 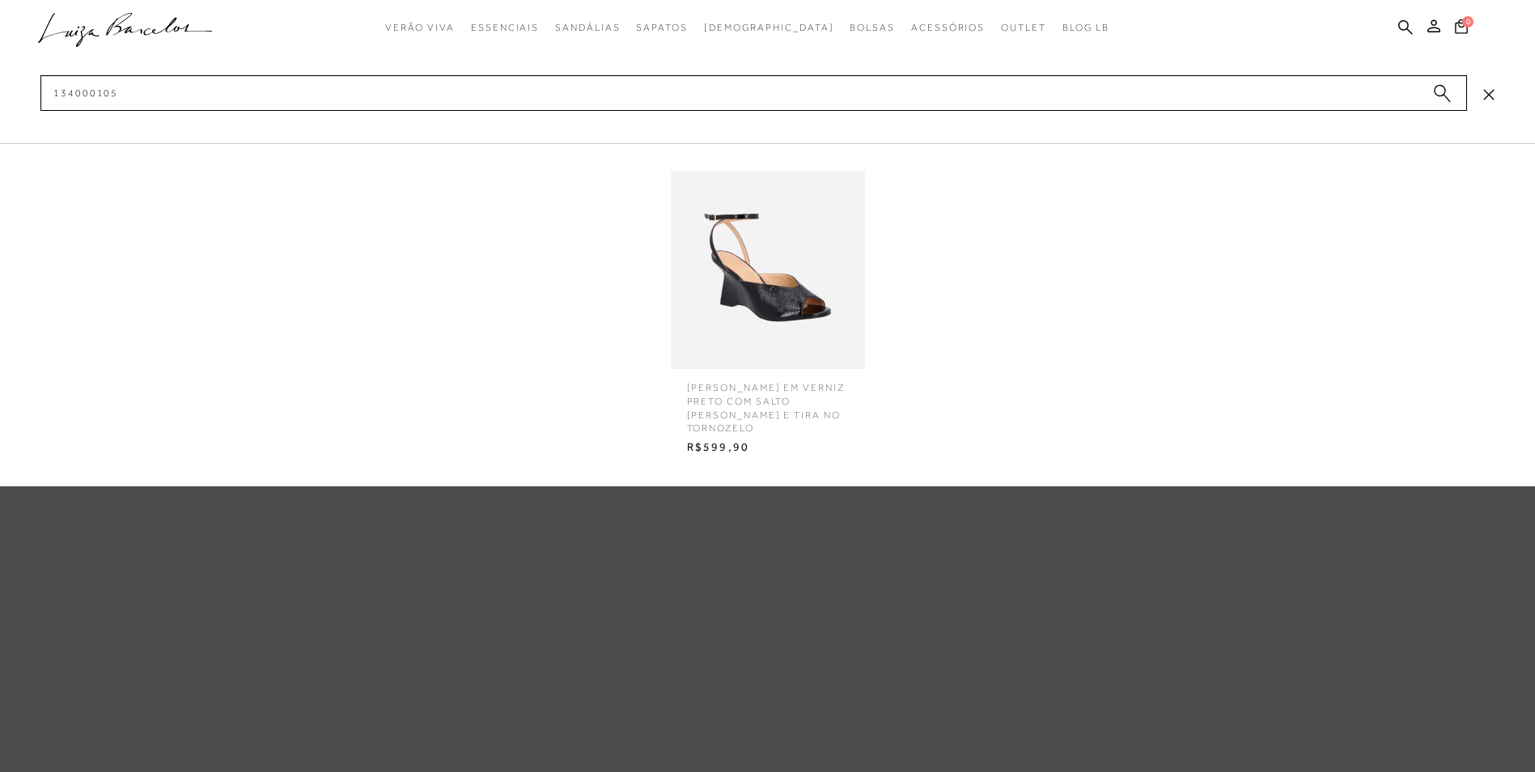 I want to click on span: 0, so click(x=1468, y=22).